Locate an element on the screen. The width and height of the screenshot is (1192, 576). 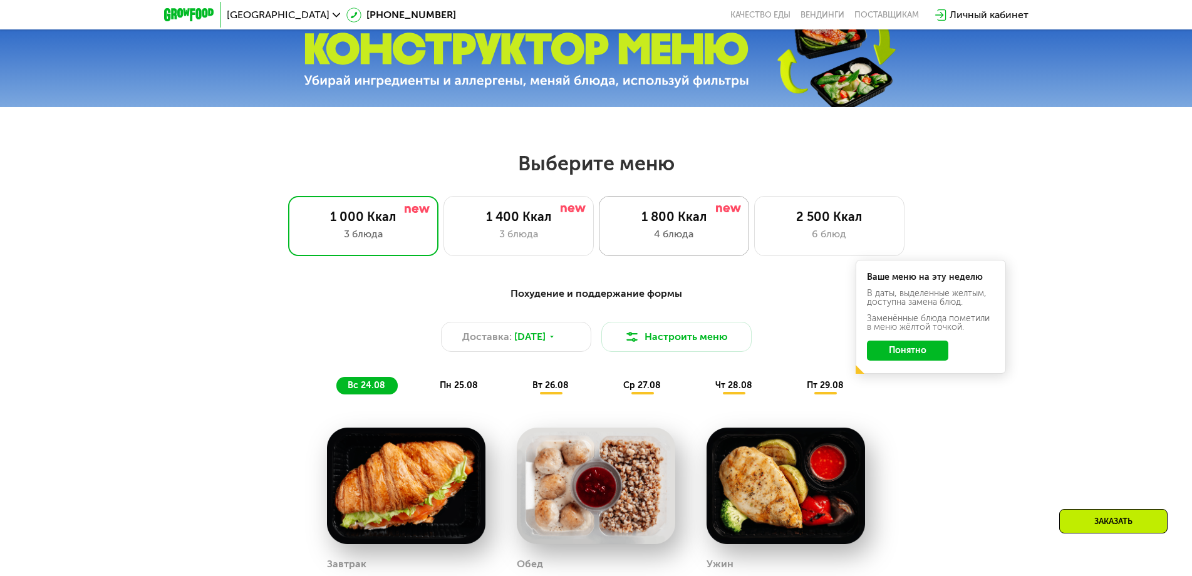
a: Вендинги is located at coordinates (823, 15).